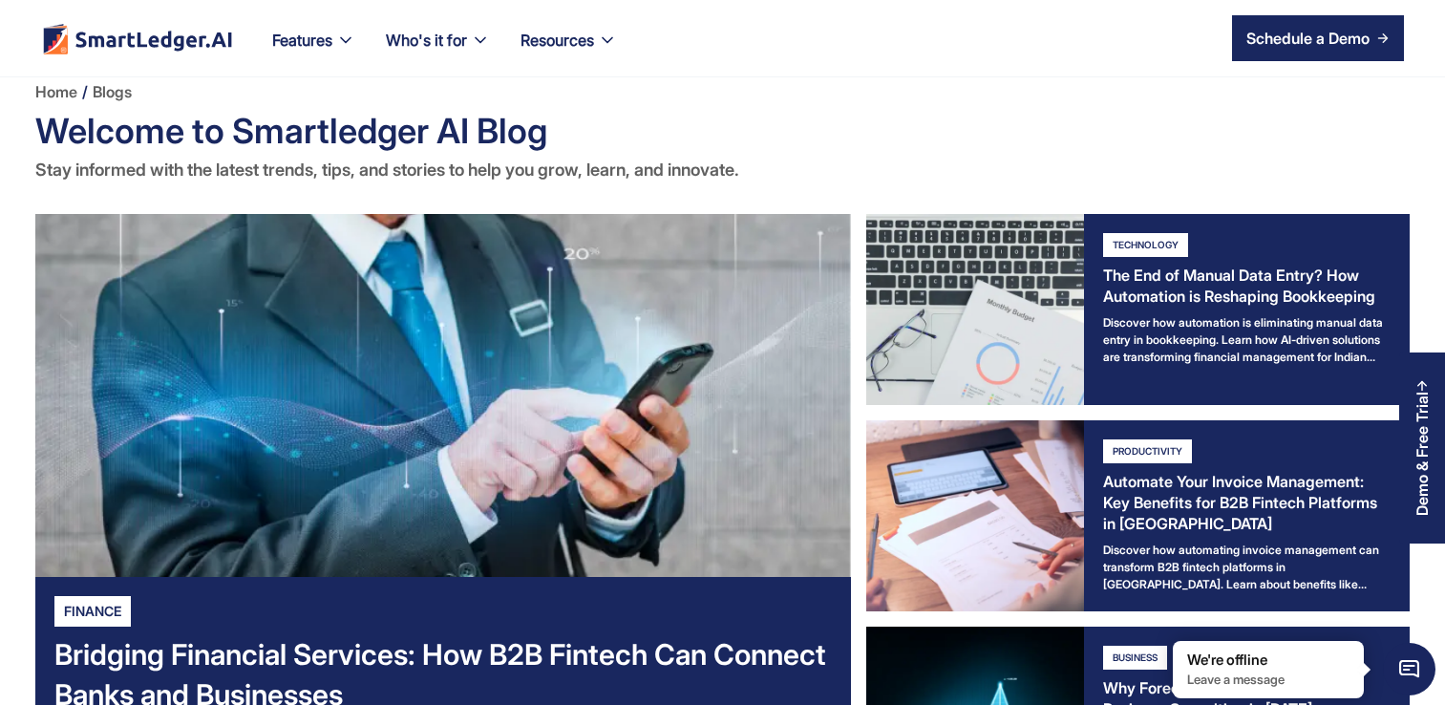  What do you see at coordinates (93, 611) in the screenshot?
I see `div: Finance` at bounding box center [93, 611].